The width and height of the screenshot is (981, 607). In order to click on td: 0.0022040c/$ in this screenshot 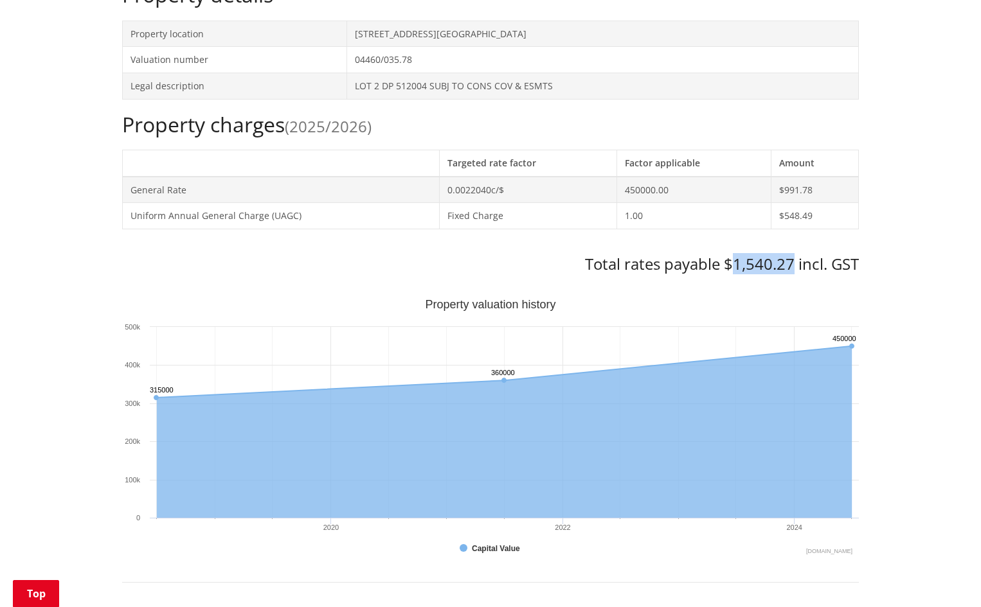, I will do `click(528, 190)`.